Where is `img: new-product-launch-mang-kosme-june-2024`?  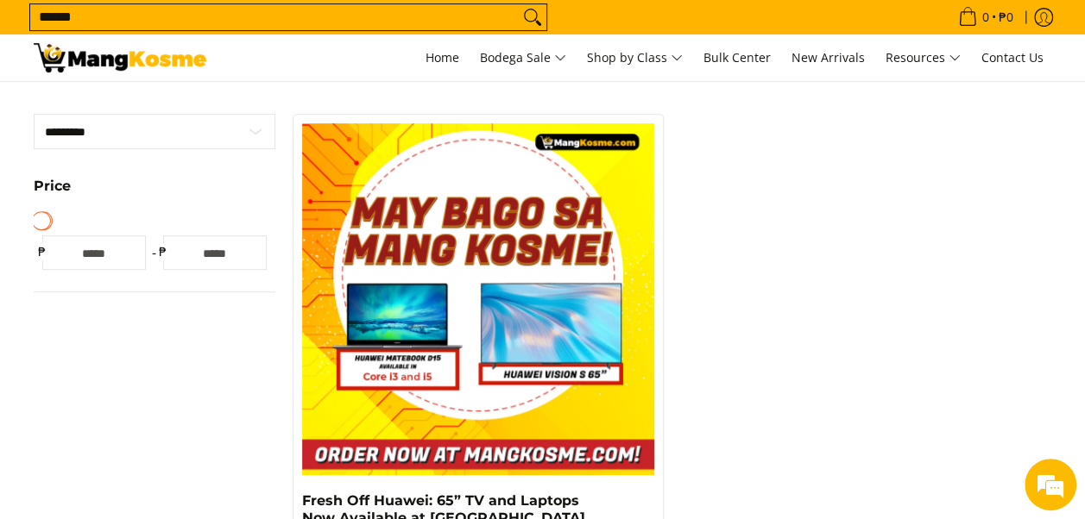
img: new-product-launch-mang-kosme-june-2024 is located at coordinates (478, 299).